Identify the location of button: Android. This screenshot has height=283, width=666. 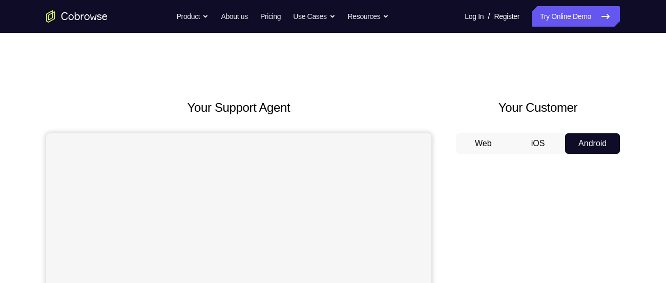
(592, 143).